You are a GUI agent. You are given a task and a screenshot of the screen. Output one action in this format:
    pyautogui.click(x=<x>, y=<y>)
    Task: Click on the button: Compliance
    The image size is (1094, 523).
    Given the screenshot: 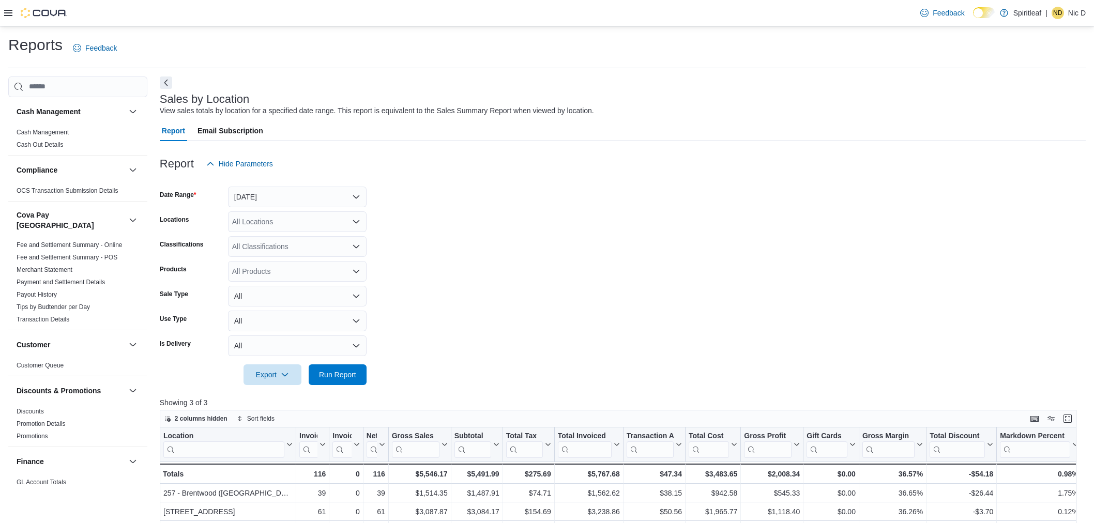 What is the action you would take?
    pyautogui.click(x=133, y=170)
    